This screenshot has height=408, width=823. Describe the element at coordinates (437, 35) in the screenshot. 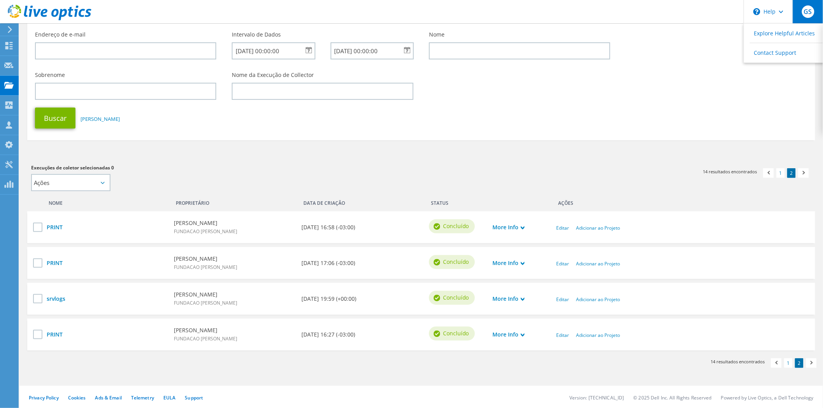

I see `label: Nome` at that location.